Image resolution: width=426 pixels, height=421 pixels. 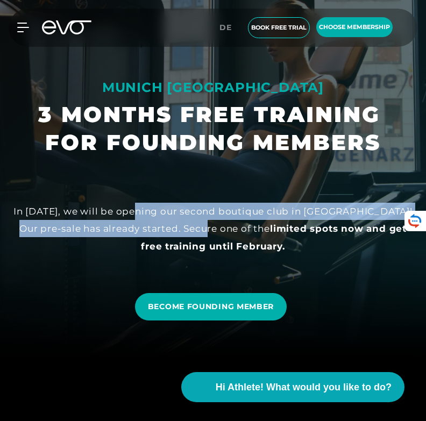 What do you see at coordinates (225, 27) in the screenshot?
I see `span: de` at bounding box center [225, 27].